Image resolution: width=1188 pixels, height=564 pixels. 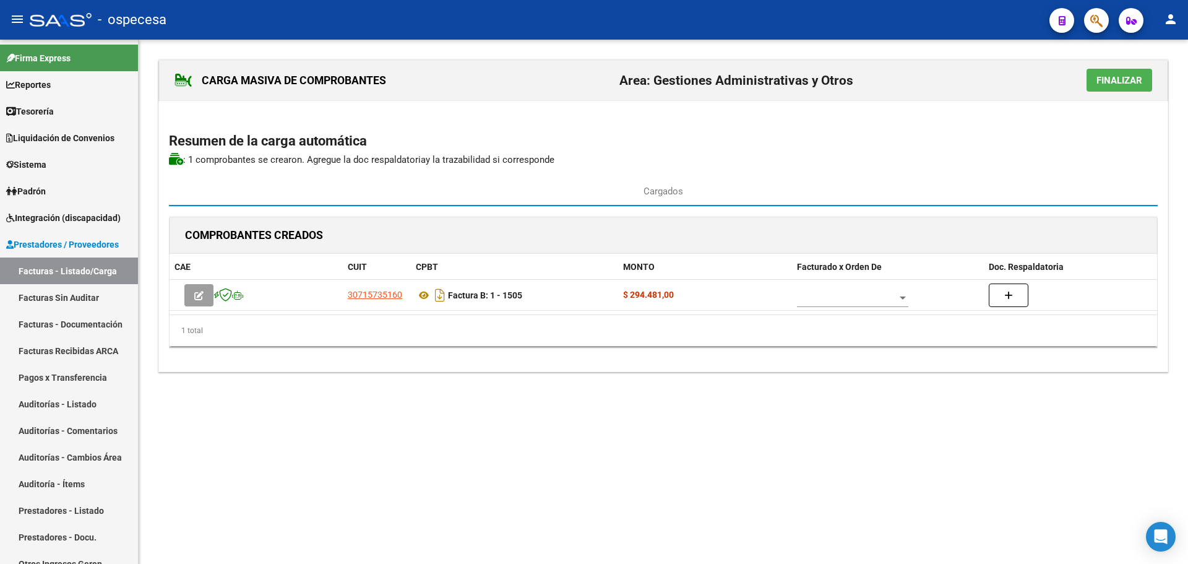 I want to click on div: 1 total, so click(x=663, y=330).